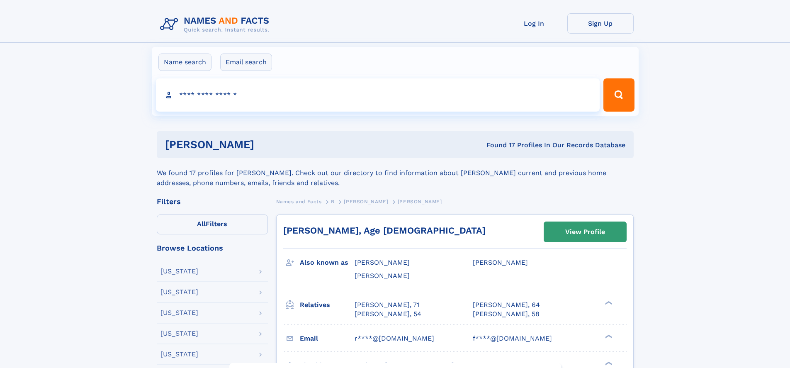 The height and width of the screenshot is (368, 790). What do you see at coordinates (585, 232) in the screenshot?
I see `div: View Profile` at bounding box center [585, 232].